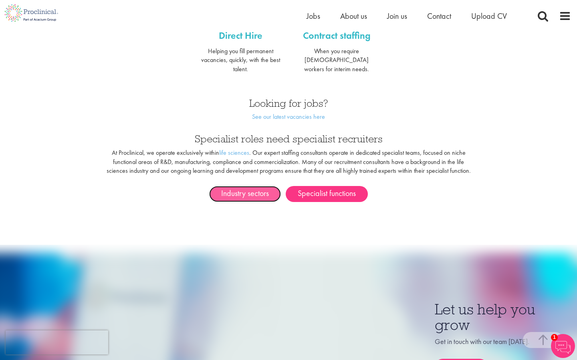  What do you see at coordinates (336, 36) in the screenshot?
I see `p: Contract staffing` at bounding box center [336, 36].